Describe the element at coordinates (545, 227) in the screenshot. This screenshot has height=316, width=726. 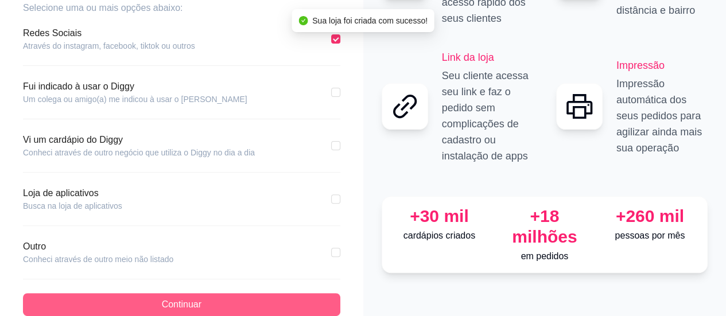
I see `div: +18 milhões` at that location.